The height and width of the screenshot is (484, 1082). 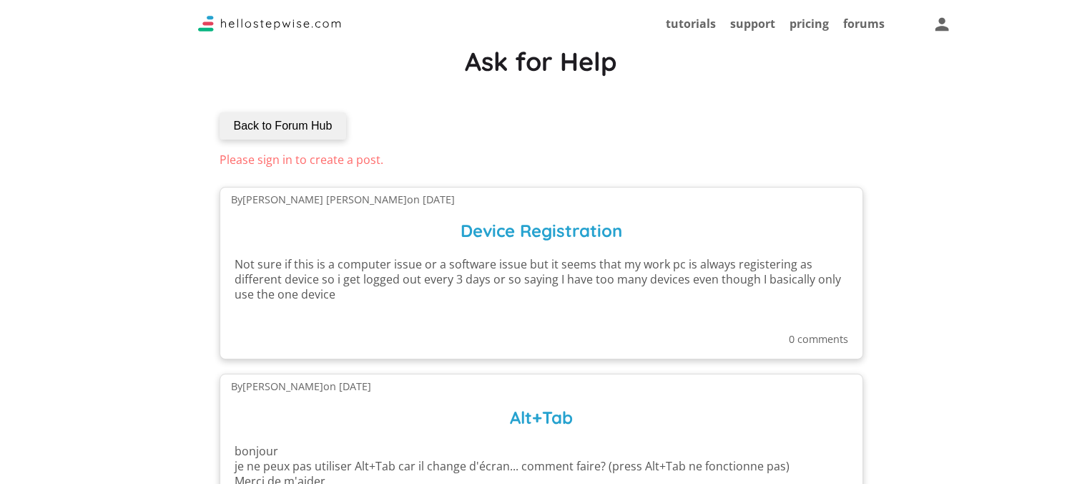 What do you see at coordinates (752, 24) in the screenshot?
I see `a: support` at bounding box center [752, 24].